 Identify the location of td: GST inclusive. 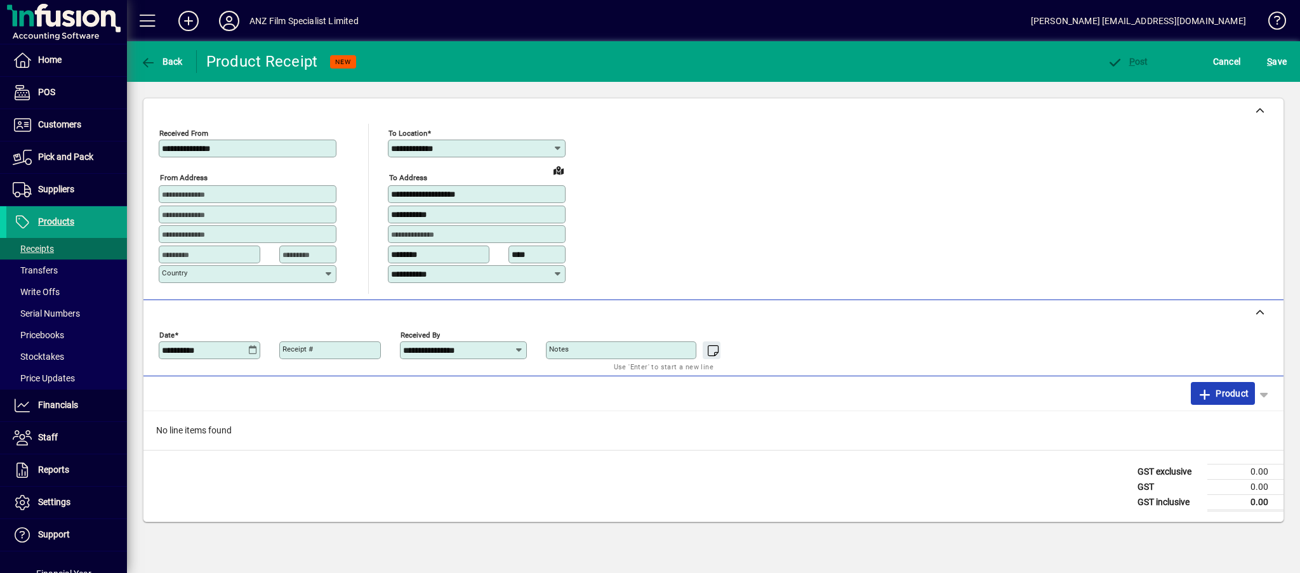
(1169, 502).